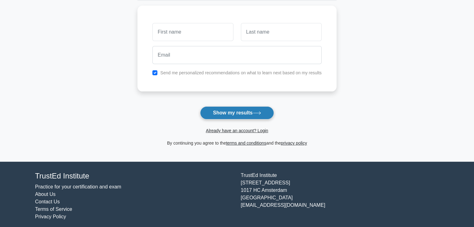  Describe the element at coordinates (237, 131) in the screenshot. I see `a: Already have an account? Login` at that location.